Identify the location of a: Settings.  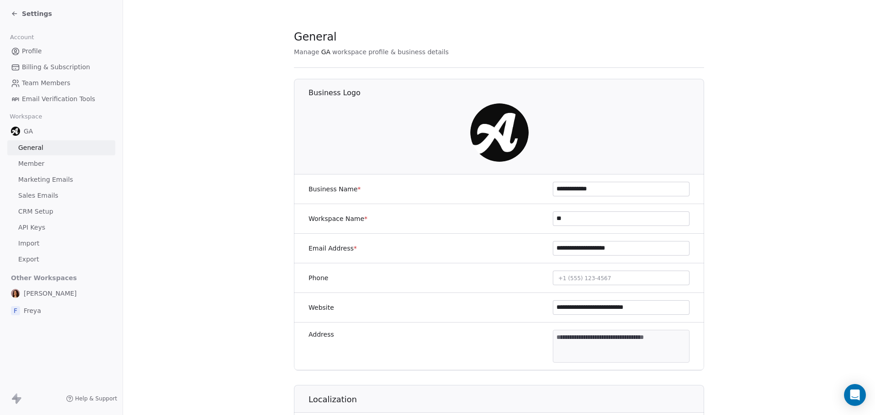
(31, 14).